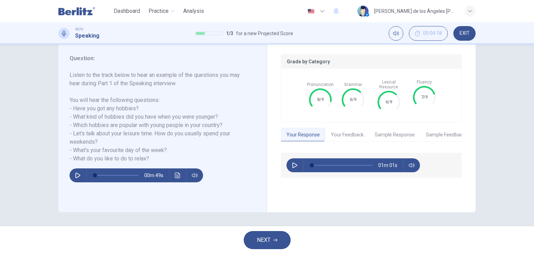  I want to click on h6: Listen to the track below to hear an example of the questions you may hear during Part 1 of the S..., so click(158, 117).